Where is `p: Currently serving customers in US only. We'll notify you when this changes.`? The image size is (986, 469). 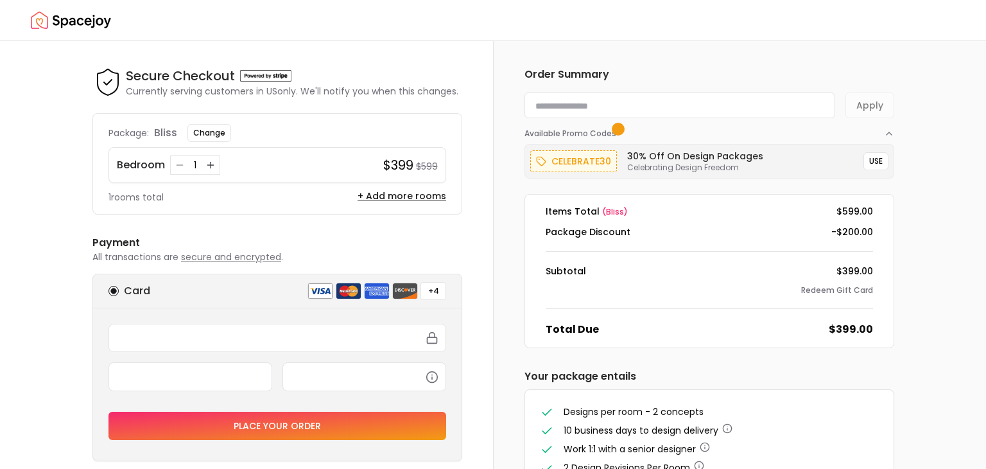 p: Currently serving customers in US only. We'll notify you when this changes. is located at coordinates (292, 91).